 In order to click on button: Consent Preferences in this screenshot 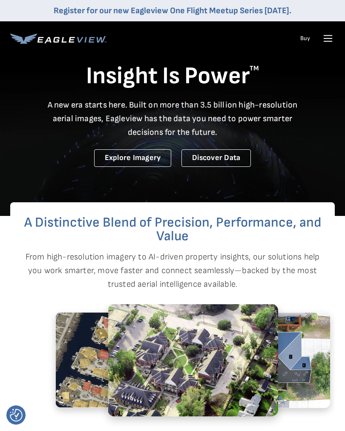, I will do `click(16, 415)`.